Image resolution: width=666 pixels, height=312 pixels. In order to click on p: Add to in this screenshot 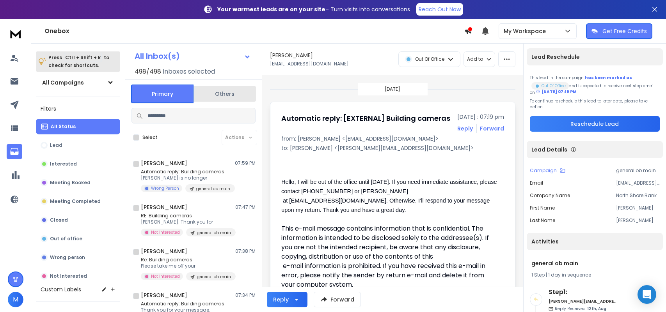, I will do `click(475, 59)`.